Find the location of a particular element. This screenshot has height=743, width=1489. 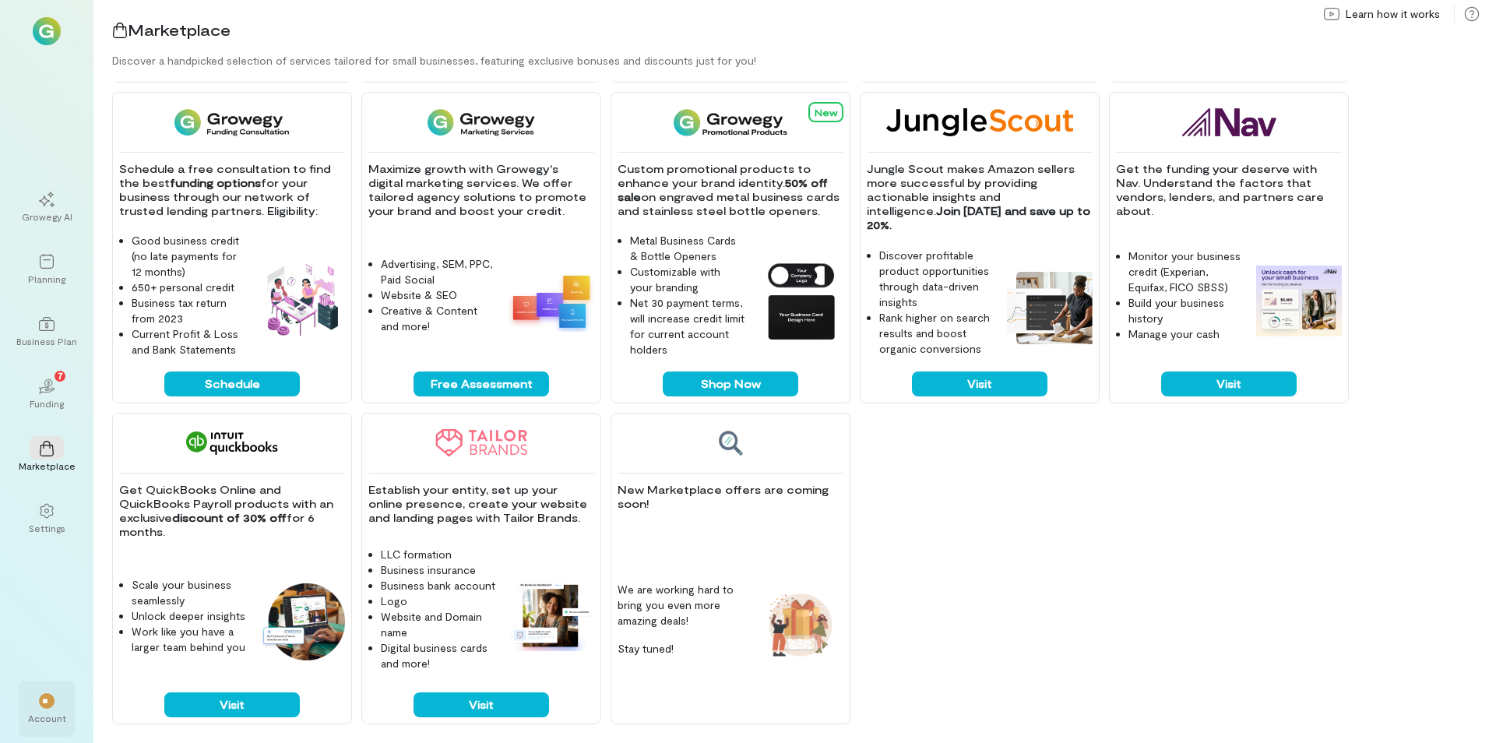

img: Jungle Scout feature is located at coordinates (1050, 308).